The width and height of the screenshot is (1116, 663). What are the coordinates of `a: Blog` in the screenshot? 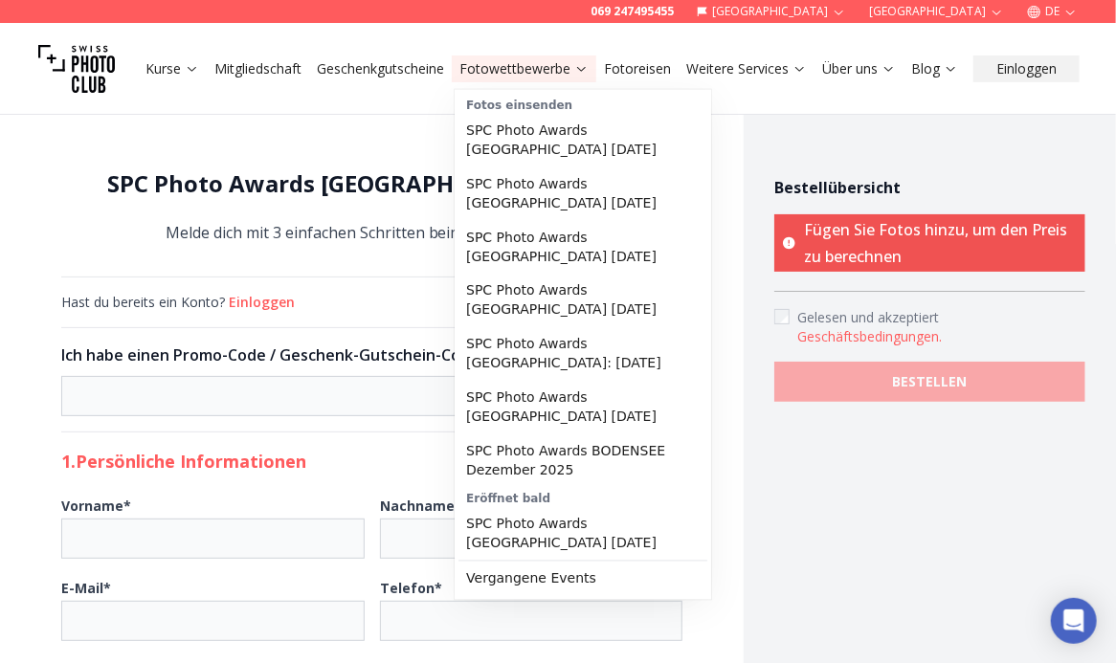 It's located at (934, 69).